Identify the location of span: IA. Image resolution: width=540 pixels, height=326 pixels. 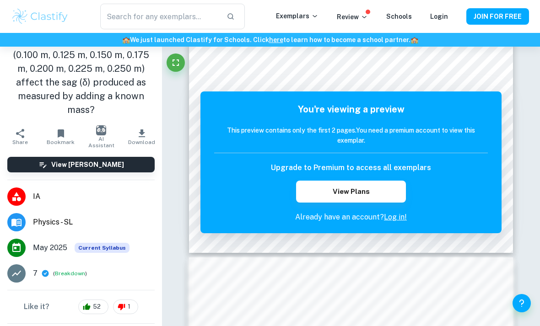
(94, 197).